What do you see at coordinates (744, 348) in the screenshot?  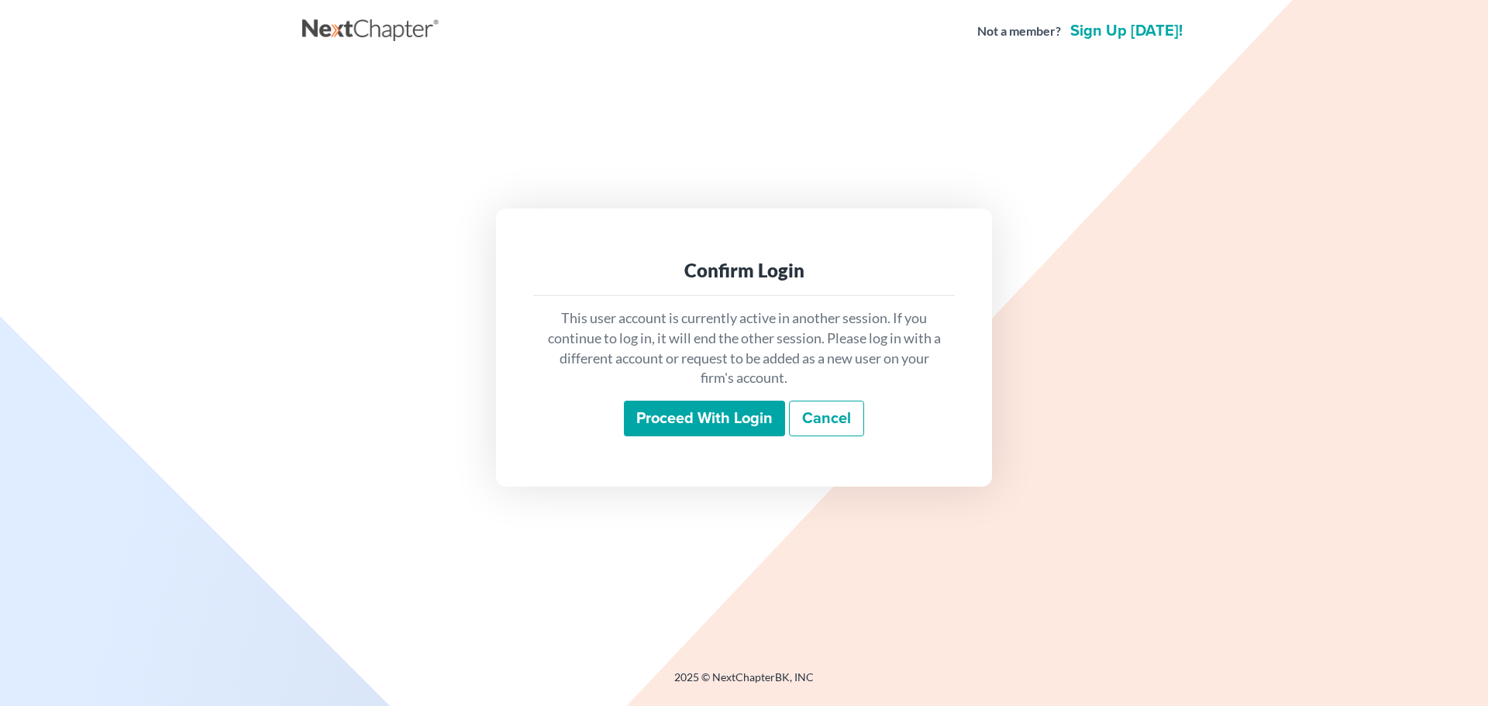 I see `p: This user account is currently active in another session. If you continue to log in, it will end ...` at bounding box center [744, 348].